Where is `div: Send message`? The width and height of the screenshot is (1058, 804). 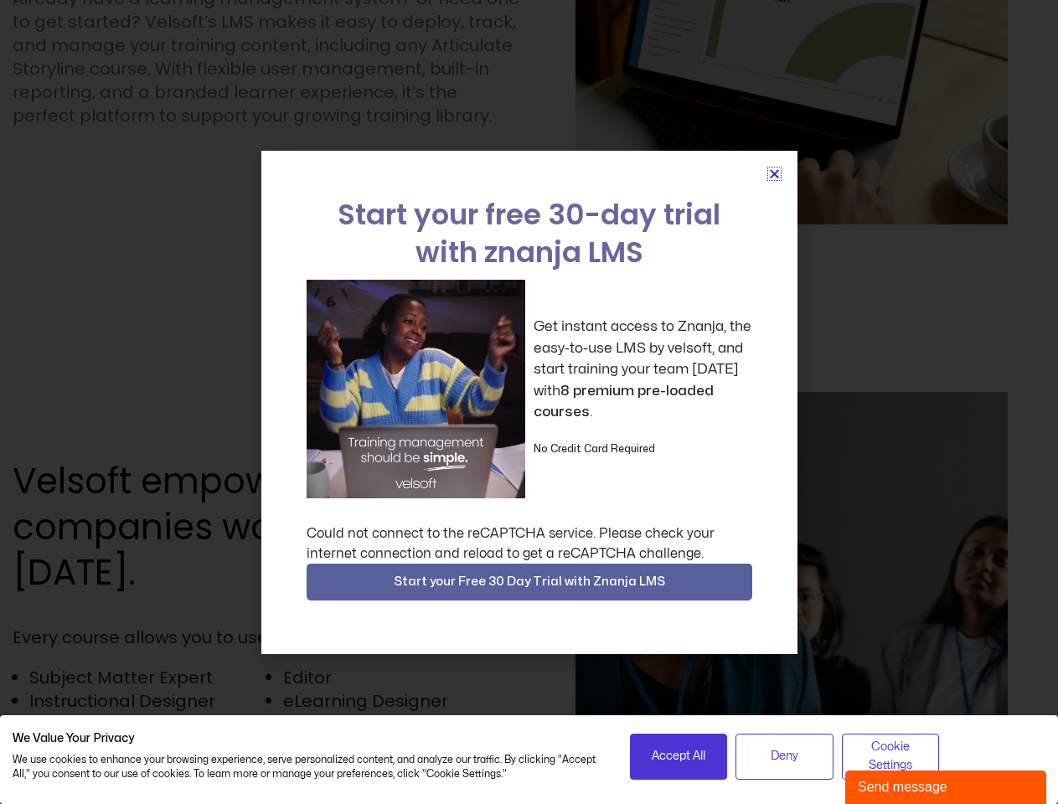
div: Send message is located at coordinates (101, 20).